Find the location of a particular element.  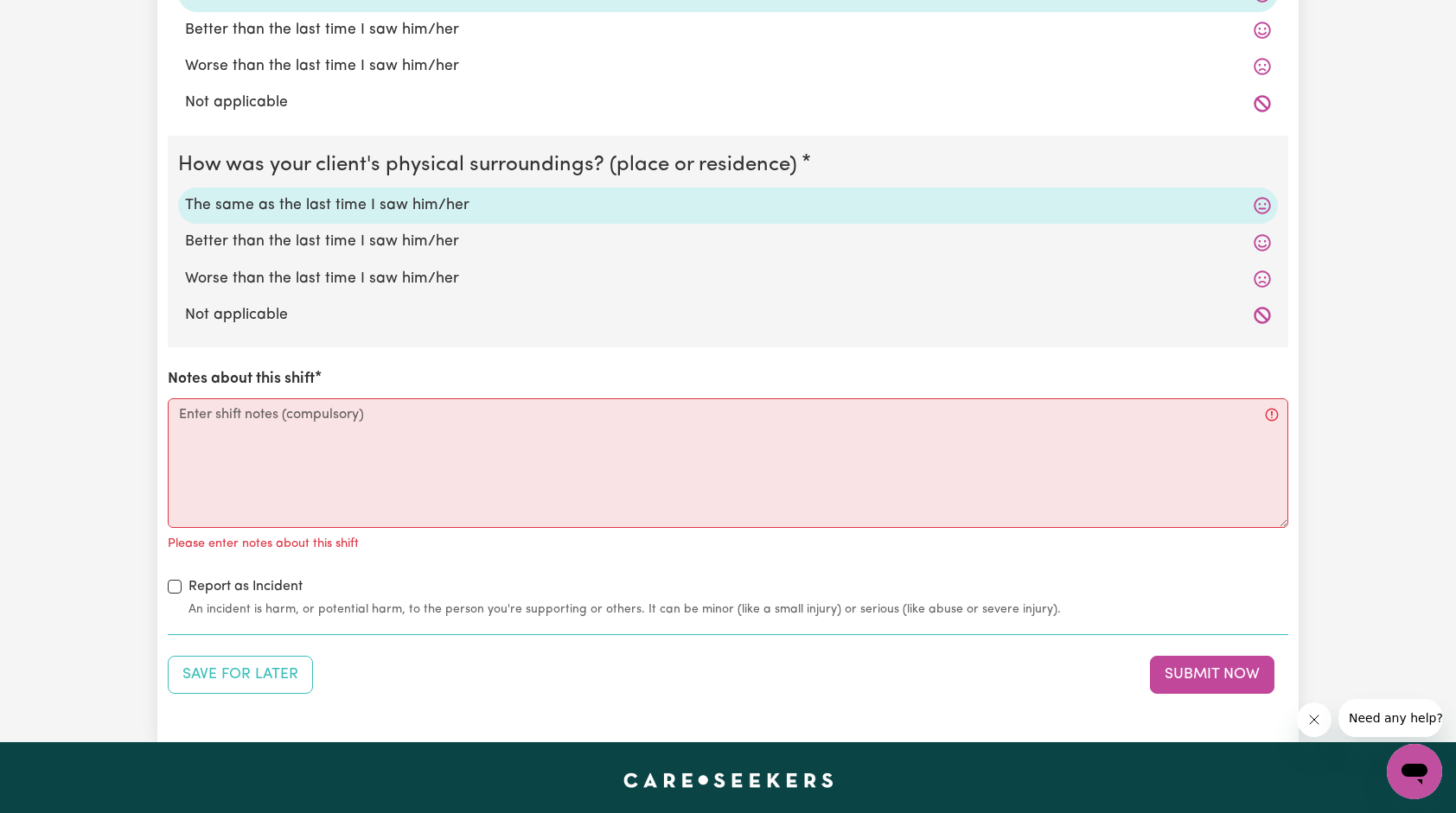

label: The same as the last time I saw him/her is located at coordinates (728, 206).